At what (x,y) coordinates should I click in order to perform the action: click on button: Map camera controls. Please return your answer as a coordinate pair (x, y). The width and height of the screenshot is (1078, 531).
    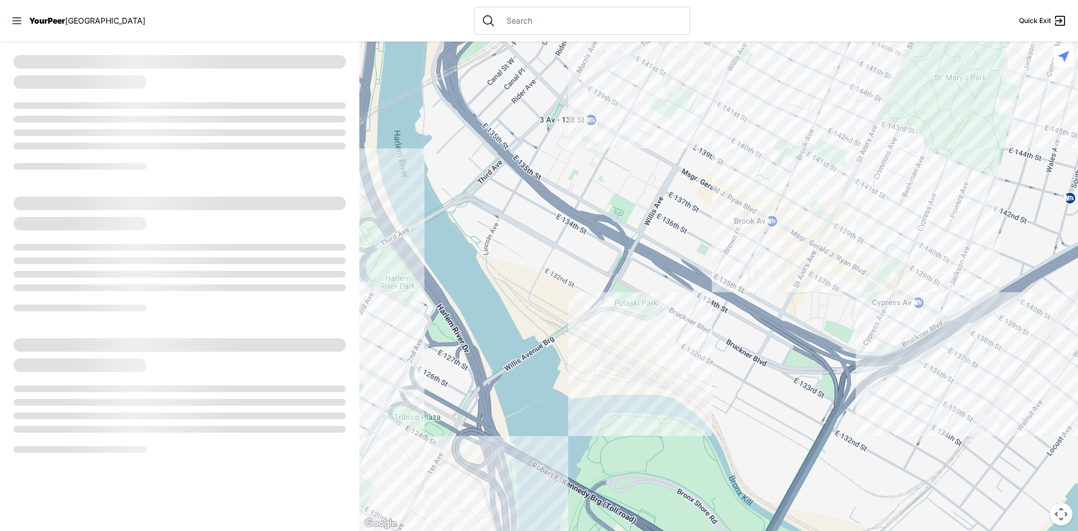
    Looking at the image, I should click on (1061, 514).